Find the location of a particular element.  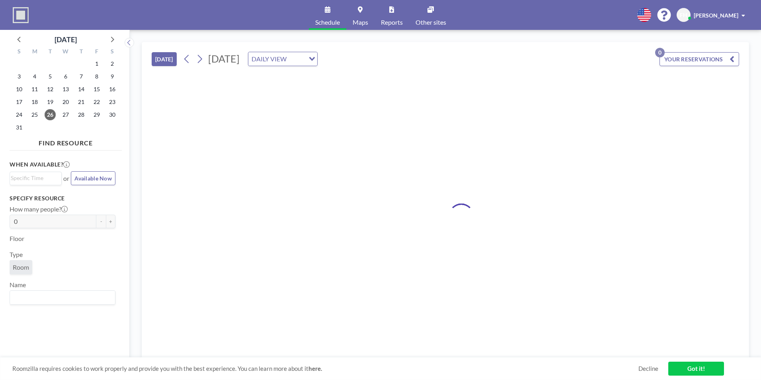

div: W is located at coordinates (66, 52).